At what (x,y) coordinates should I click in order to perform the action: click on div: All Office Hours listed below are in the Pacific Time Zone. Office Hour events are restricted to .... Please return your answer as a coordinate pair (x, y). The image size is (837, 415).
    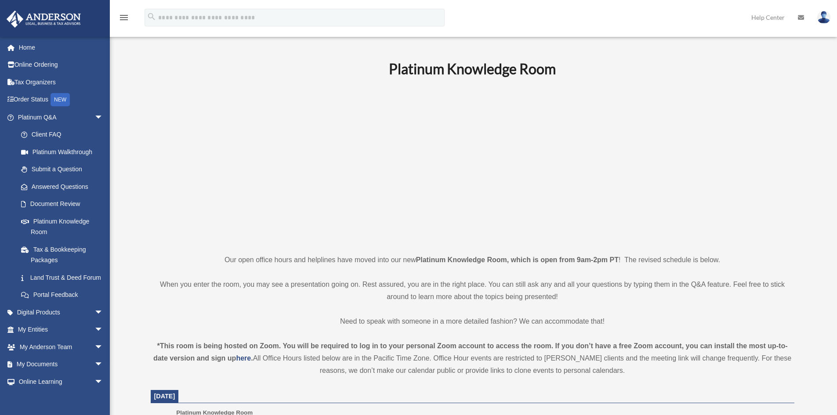
    Looking at the image, I should click on (472, 359).